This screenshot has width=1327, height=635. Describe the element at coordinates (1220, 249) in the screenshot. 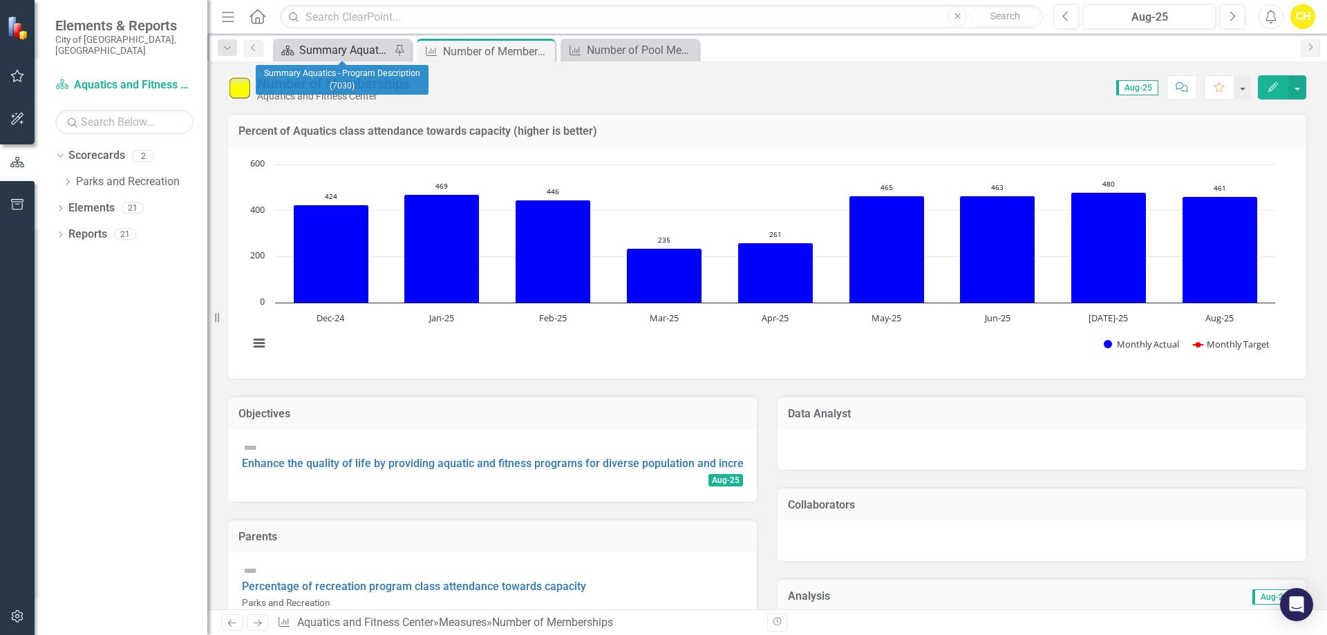

I see `path: Aug-25, 461. Monthly Actual.` at that location.